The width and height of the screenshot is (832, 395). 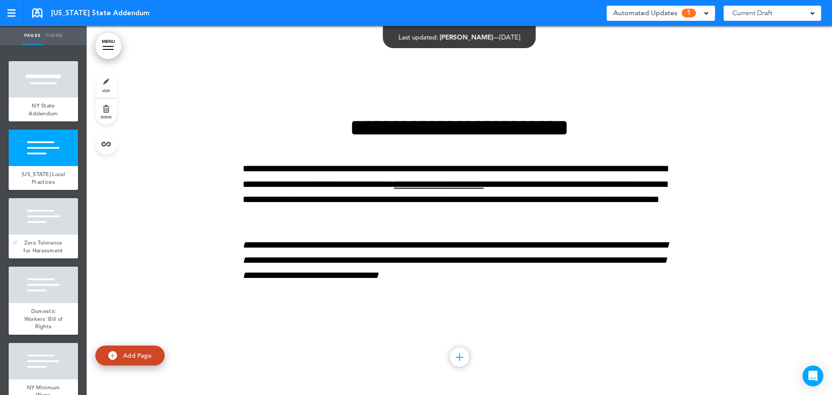 I want to click on span: delete, so click(x=106, y=117).